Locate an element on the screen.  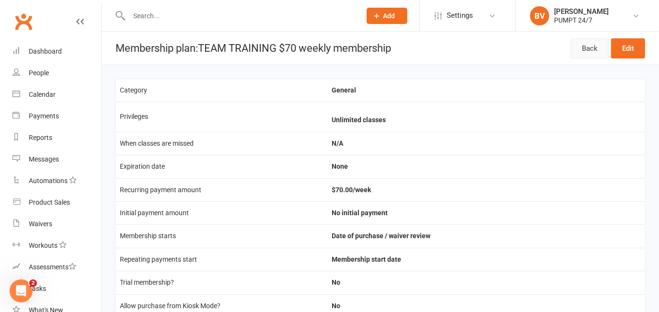
a: Messages is located at coordinates (57, 159).